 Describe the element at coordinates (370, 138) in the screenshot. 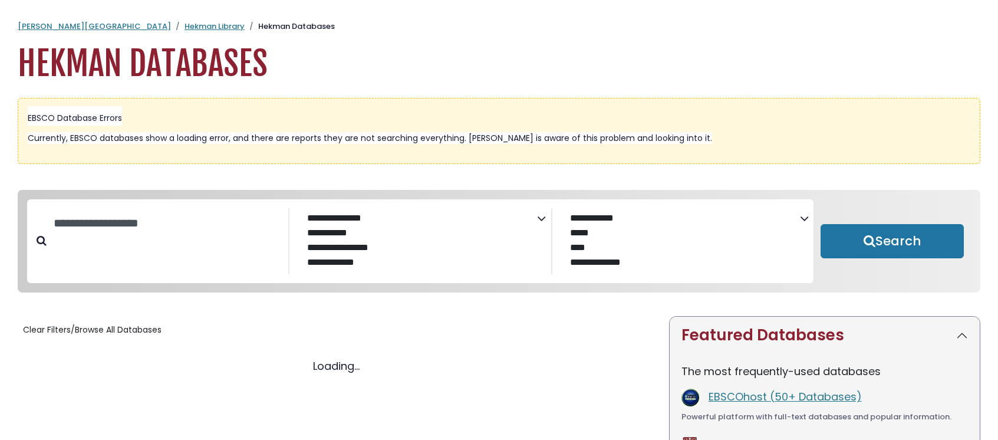

I see `span: Currently, EBSCO databases show a loading error, and there are reports they are not searching eve...` at that location.